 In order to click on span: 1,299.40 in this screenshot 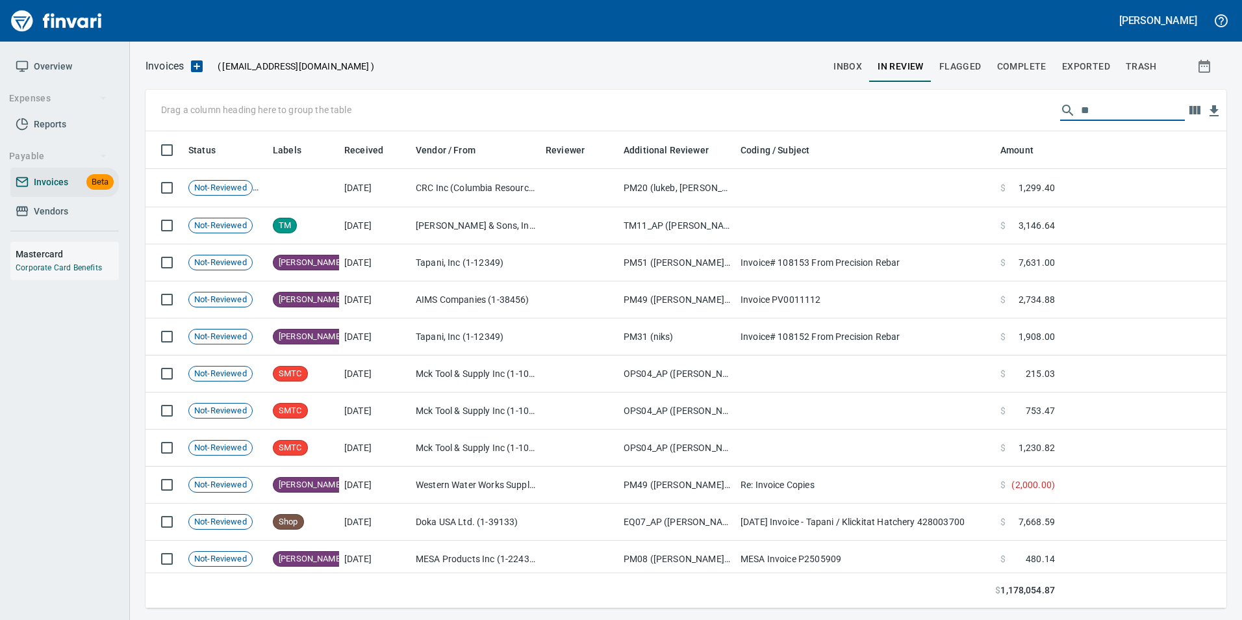, I will do `click(1037, 188)`.